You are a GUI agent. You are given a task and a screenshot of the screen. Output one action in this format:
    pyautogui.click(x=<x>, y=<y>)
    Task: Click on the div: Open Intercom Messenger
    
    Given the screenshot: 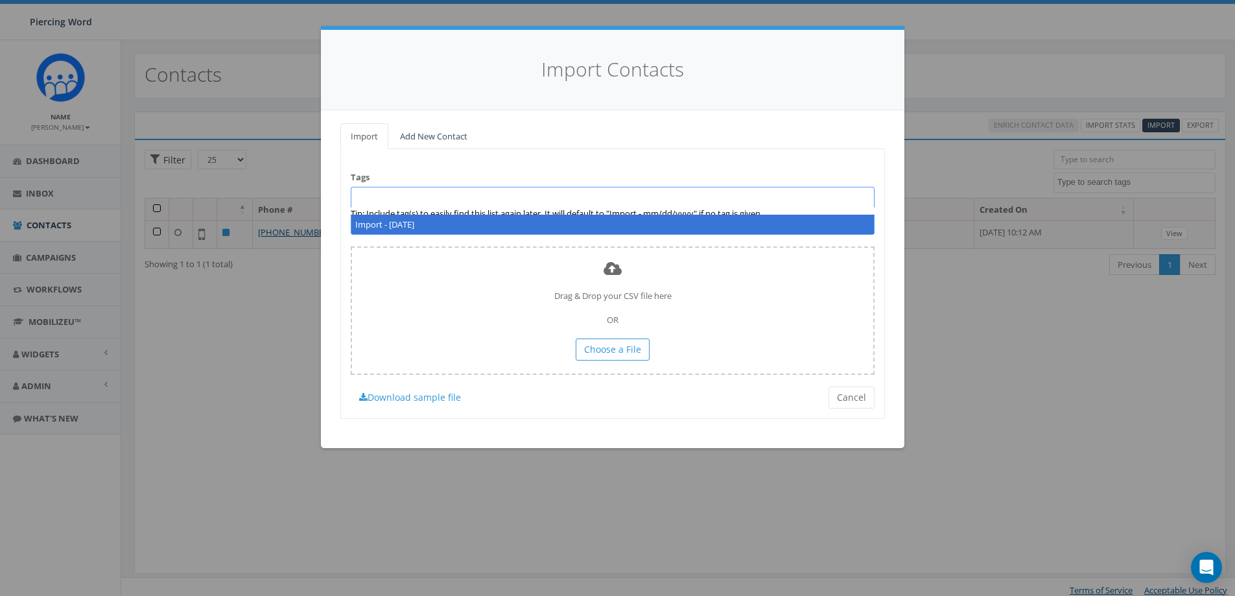 What is the action you would take?
    pyautogui.click(x=1206, y=567)
    